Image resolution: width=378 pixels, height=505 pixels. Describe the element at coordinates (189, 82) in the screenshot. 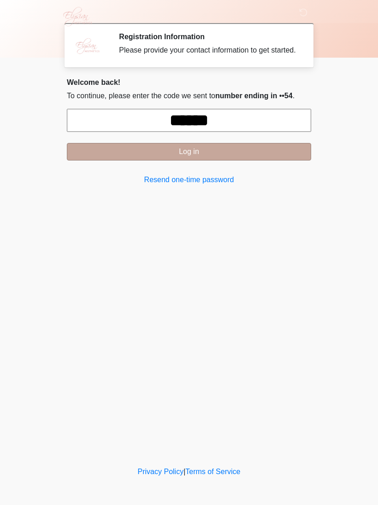

I see `h2: Welcome back!` at that location.